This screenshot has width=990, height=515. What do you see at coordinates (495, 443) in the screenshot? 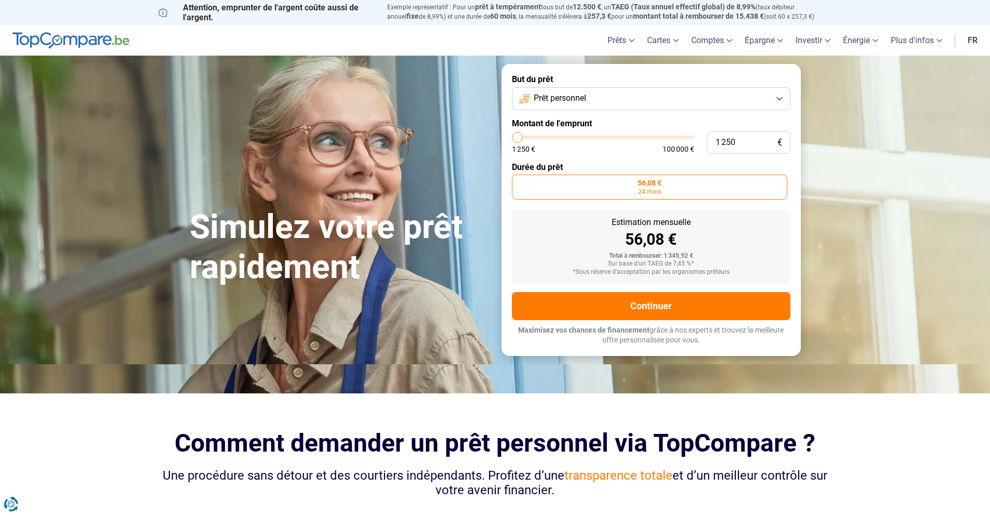
I see `h2: Comment demander un prêt personnel via TopCompare ?` at bounding box center [495, 443].